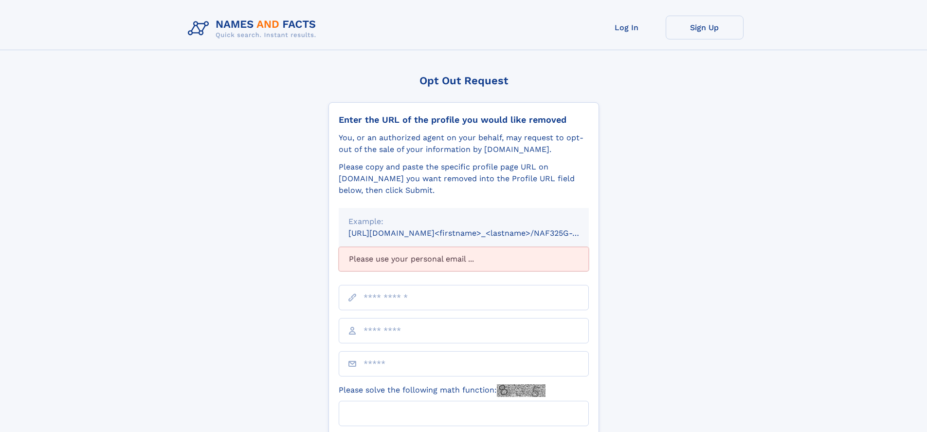 The image size is (927, 432). Describe the element at coordinates (627, 27) in the screenshot. I see `a: Log In` at that location.